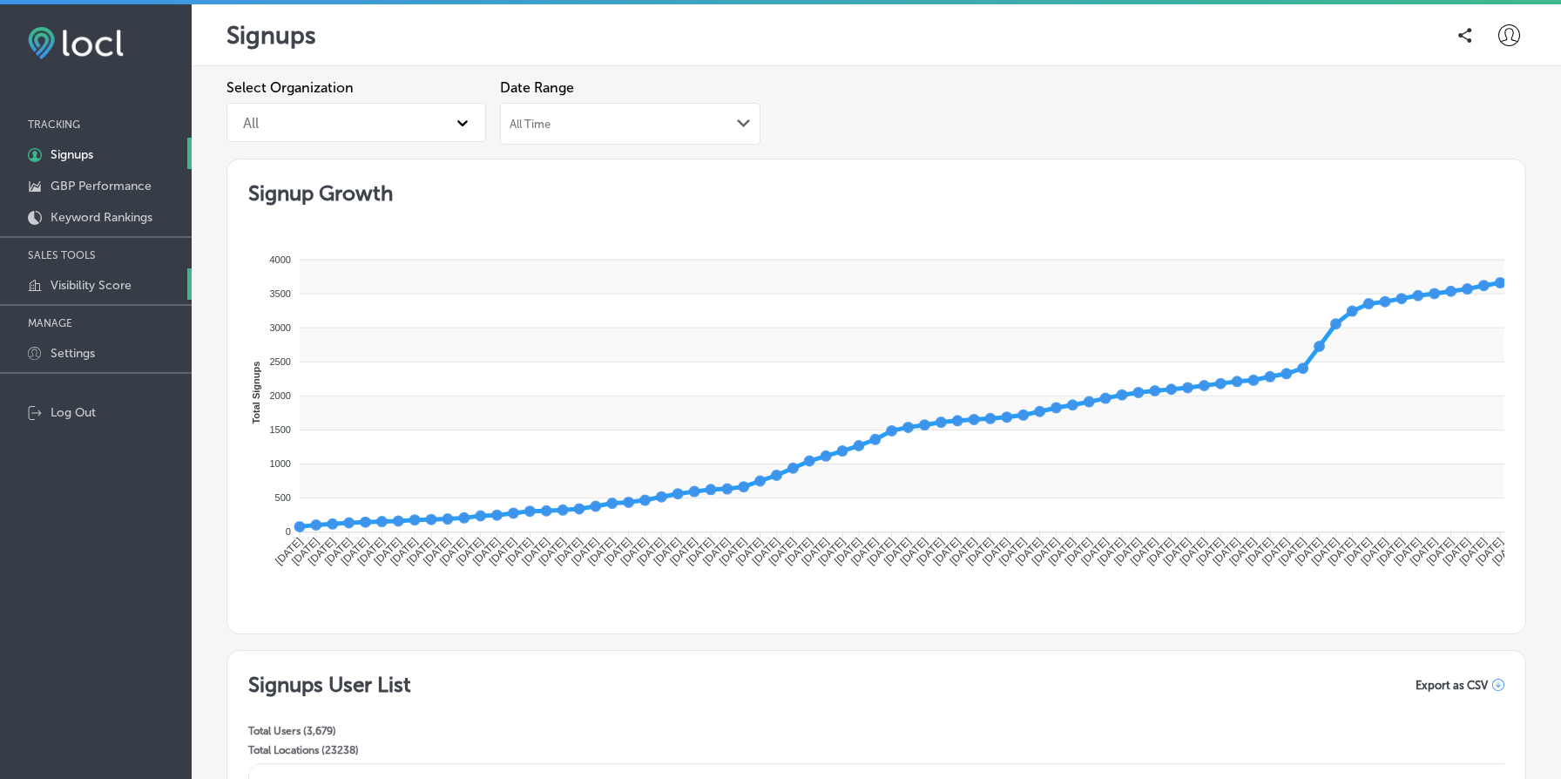  What do you see at coordinates (251, 122) in the screenshot?
I see `div: All` at bounding box center [251, 122].